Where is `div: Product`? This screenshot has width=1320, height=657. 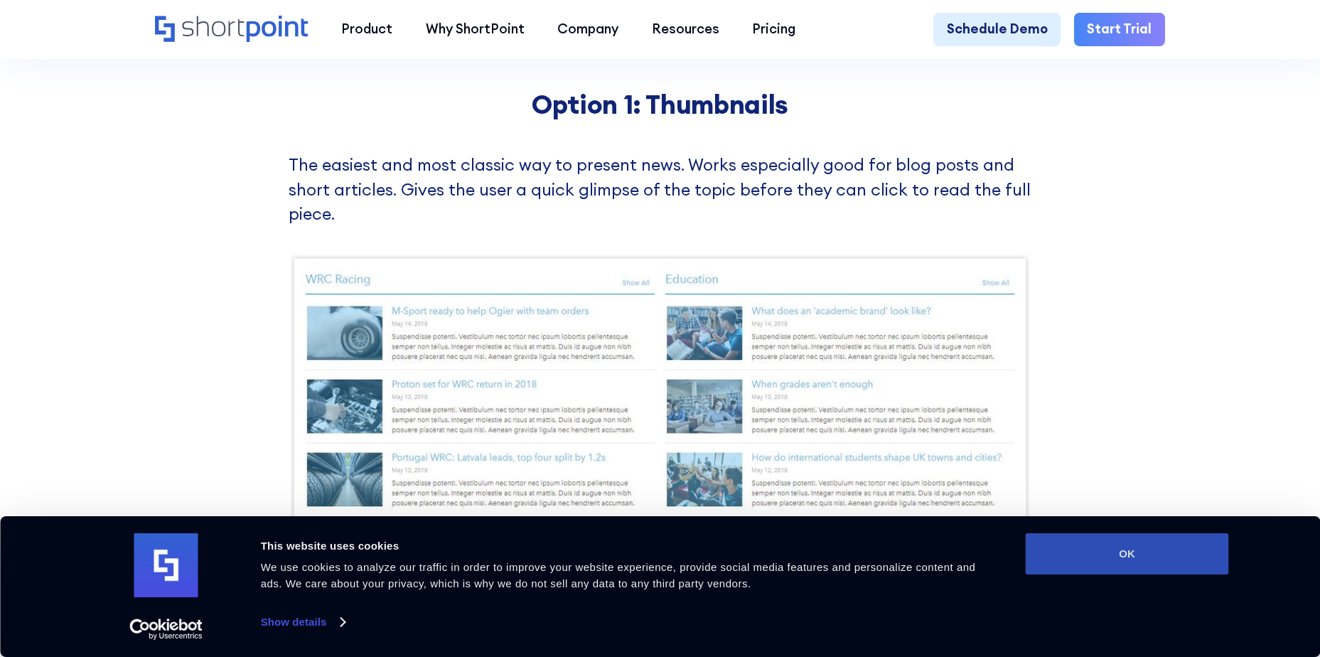
div: Product is located at coordinates (367, 29).